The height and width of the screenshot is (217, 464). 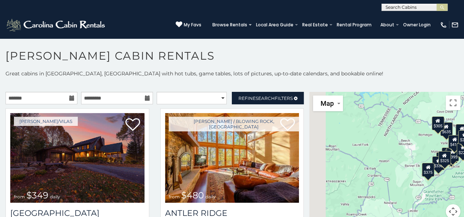 What do you see at coordinates (451, 156) in the screenshot?
I see `div: $485` at bounding box center [451, 156].